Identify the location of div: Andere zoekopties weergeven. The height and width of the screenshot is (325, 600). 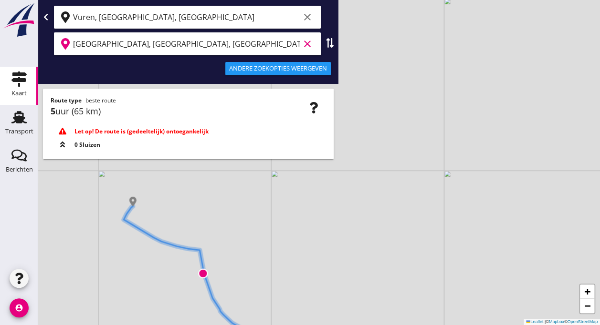
(278, 69).